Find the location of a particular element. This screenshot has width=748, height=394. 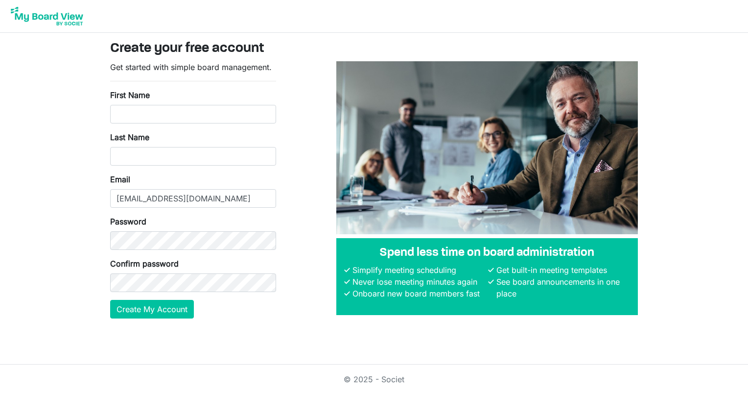

li: Never lose meeting minutes again is located at coordinates (418, 282).